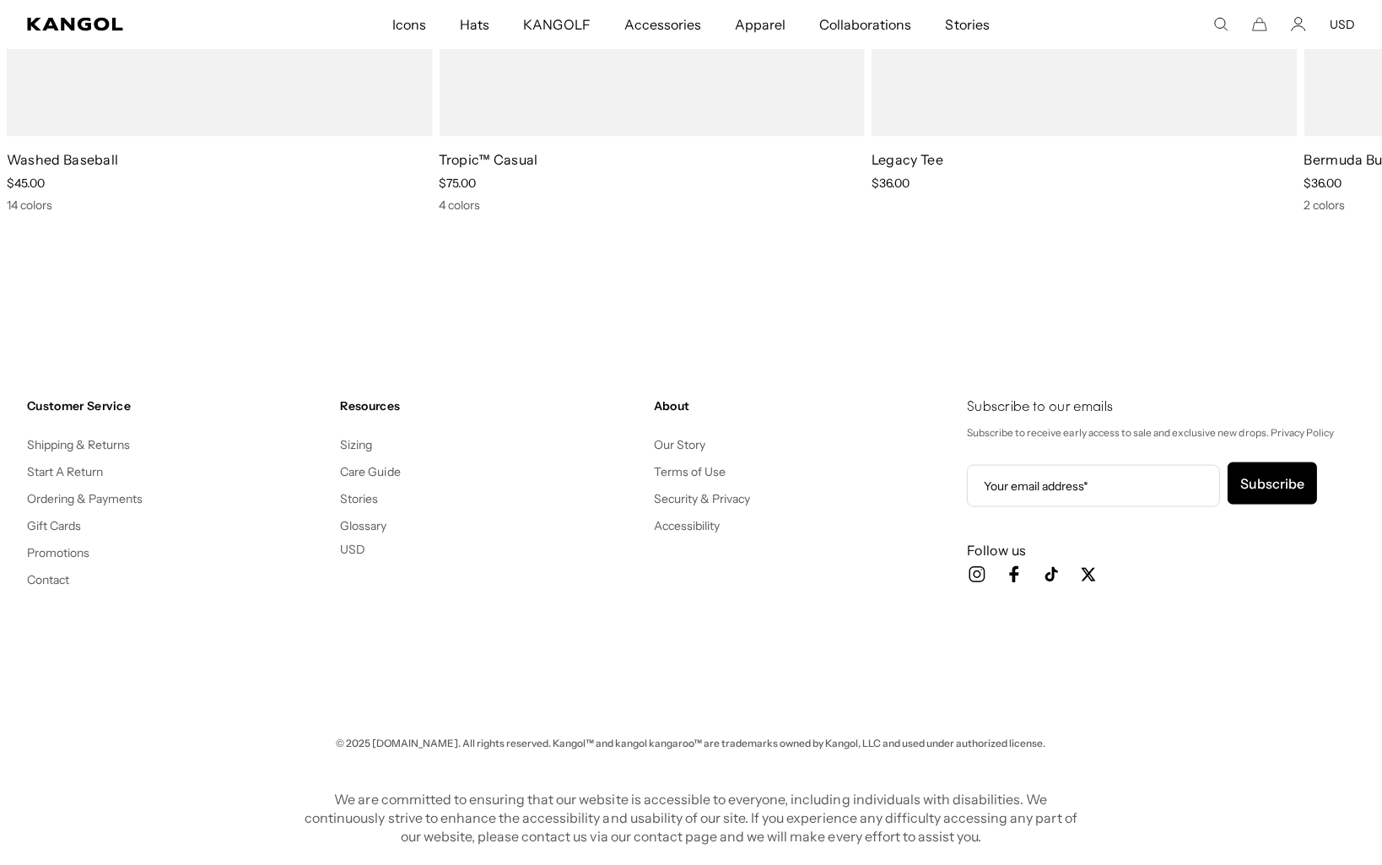  I want to click on h3: Follow us, so click(1161, 550).